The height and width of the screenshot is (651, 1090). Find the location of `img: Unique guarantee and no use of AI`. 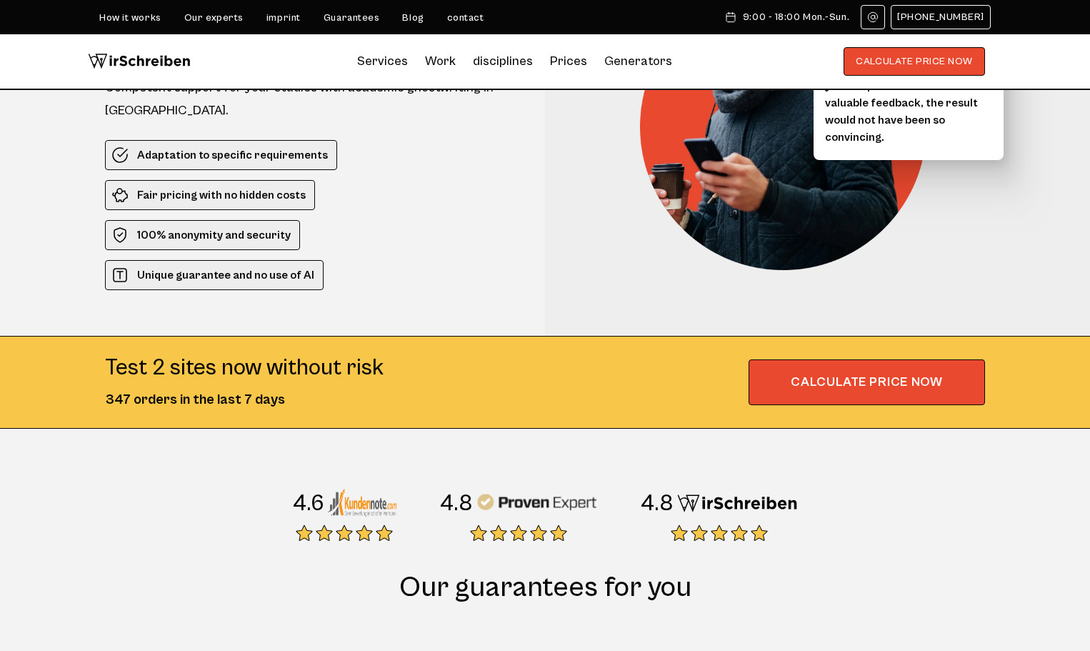

img: Unique guarantee and no use of AI is located at coordinates (120, 275).